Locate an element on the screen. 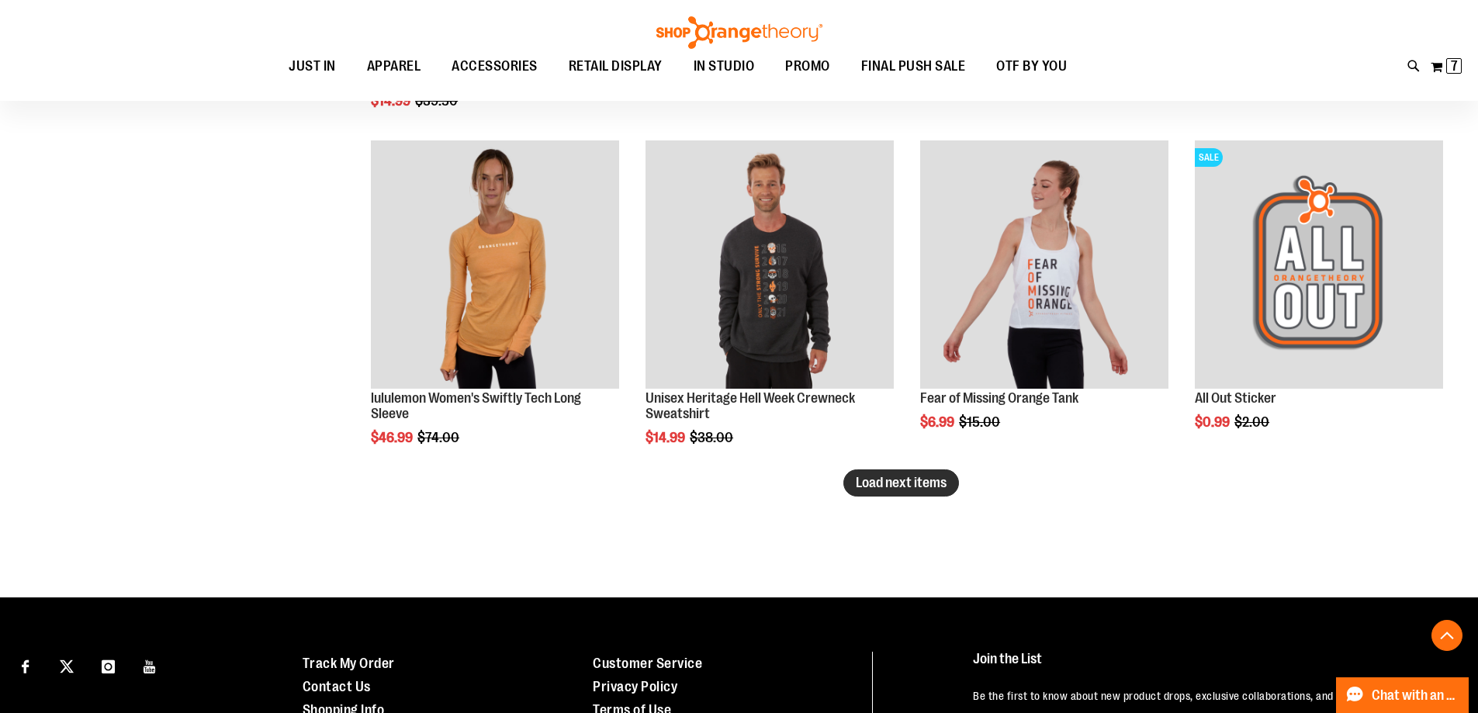 The width and height of the screenshot is (1478, 713). span: $15.00 is located at coordinates (981, 422).